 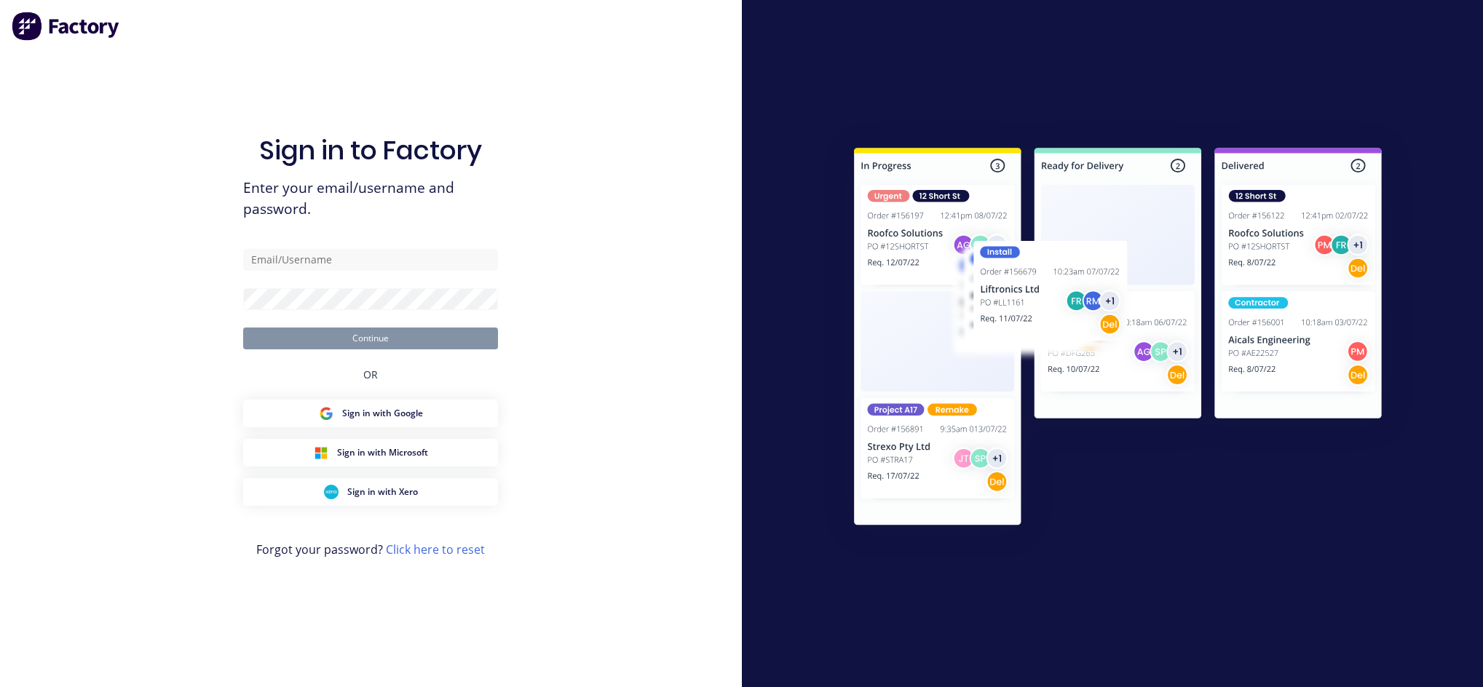 What do you see at coordinates (1118, 339) in the screenshot?
I see `img: Sign in` at bounding box center [1118, 339].